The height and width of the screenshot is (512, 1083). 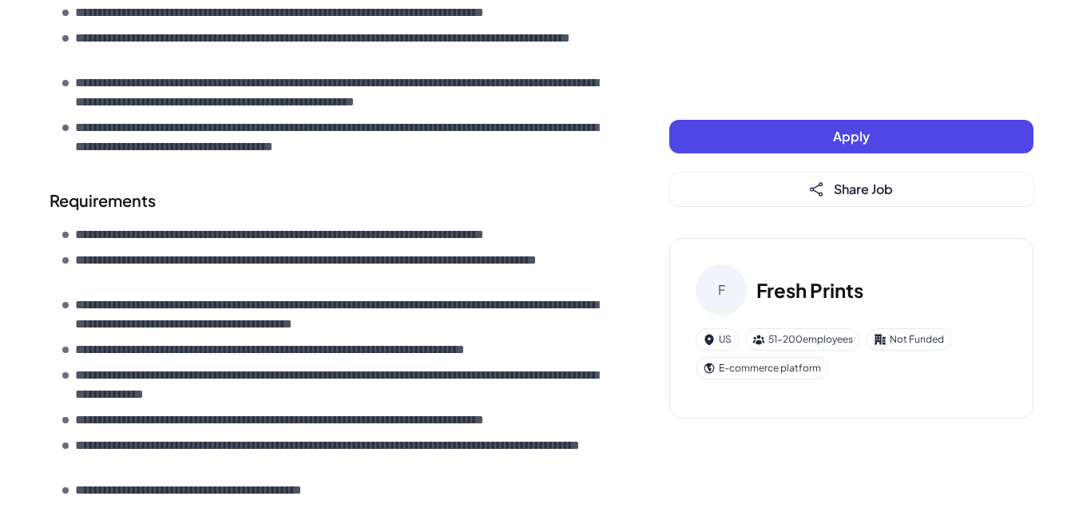 What do you see at coordinates (803, 339) in the screenshot?
I see `div: 51-200 employees` at bounding box center [803, 339].